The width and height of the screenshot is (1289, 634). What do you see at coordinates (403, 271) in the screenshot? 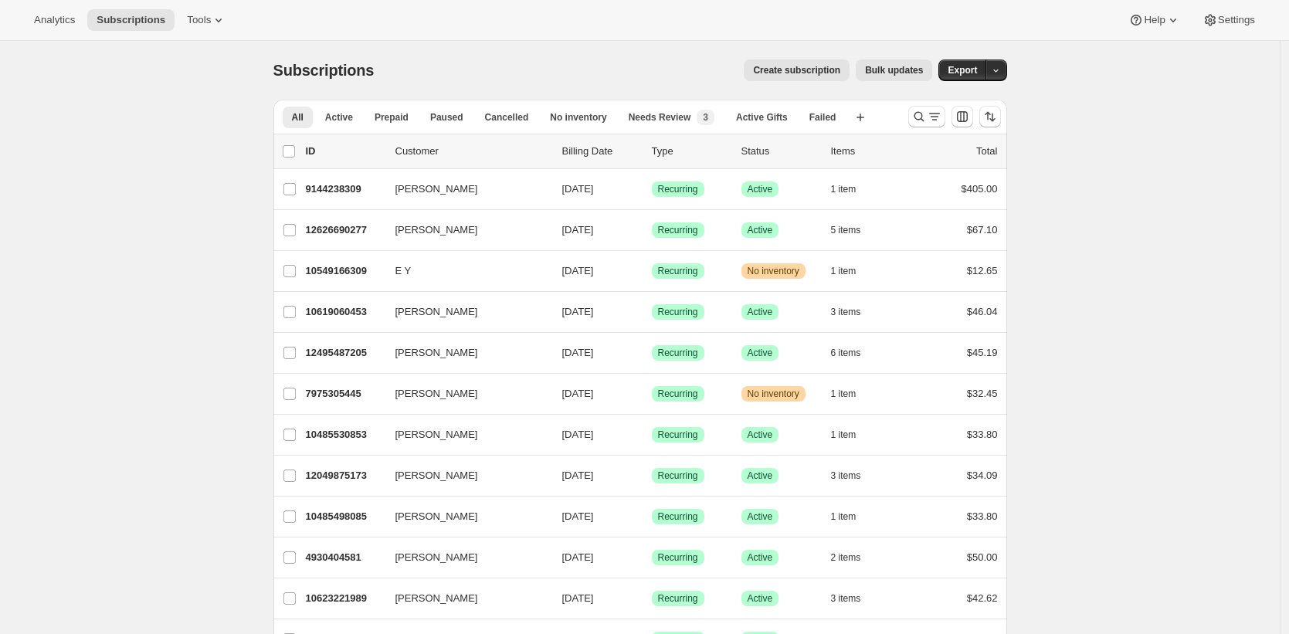
I see `span: E Y` at bounding box center [403, 271].